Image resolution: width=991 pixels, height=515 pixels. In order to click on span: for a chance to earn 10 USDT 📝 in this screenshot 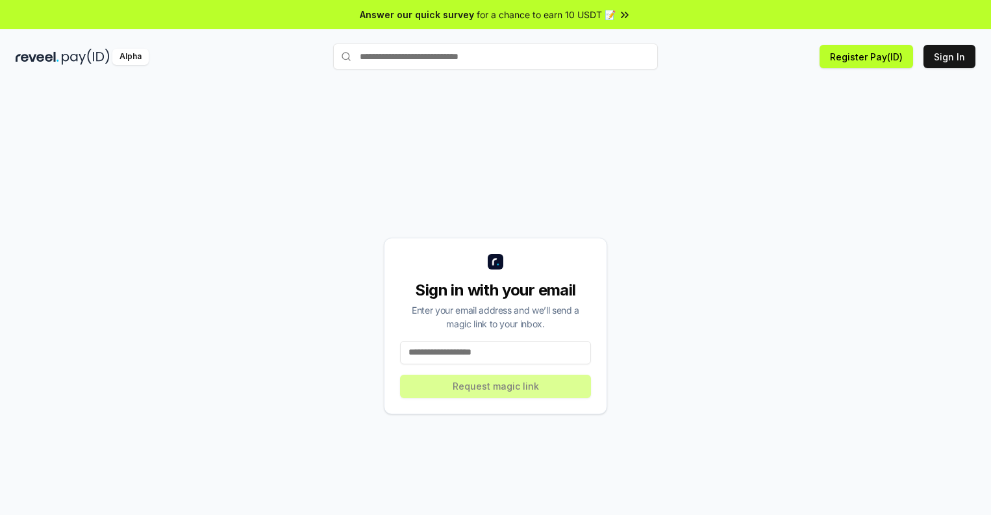, I will do `click(546, 14)`.